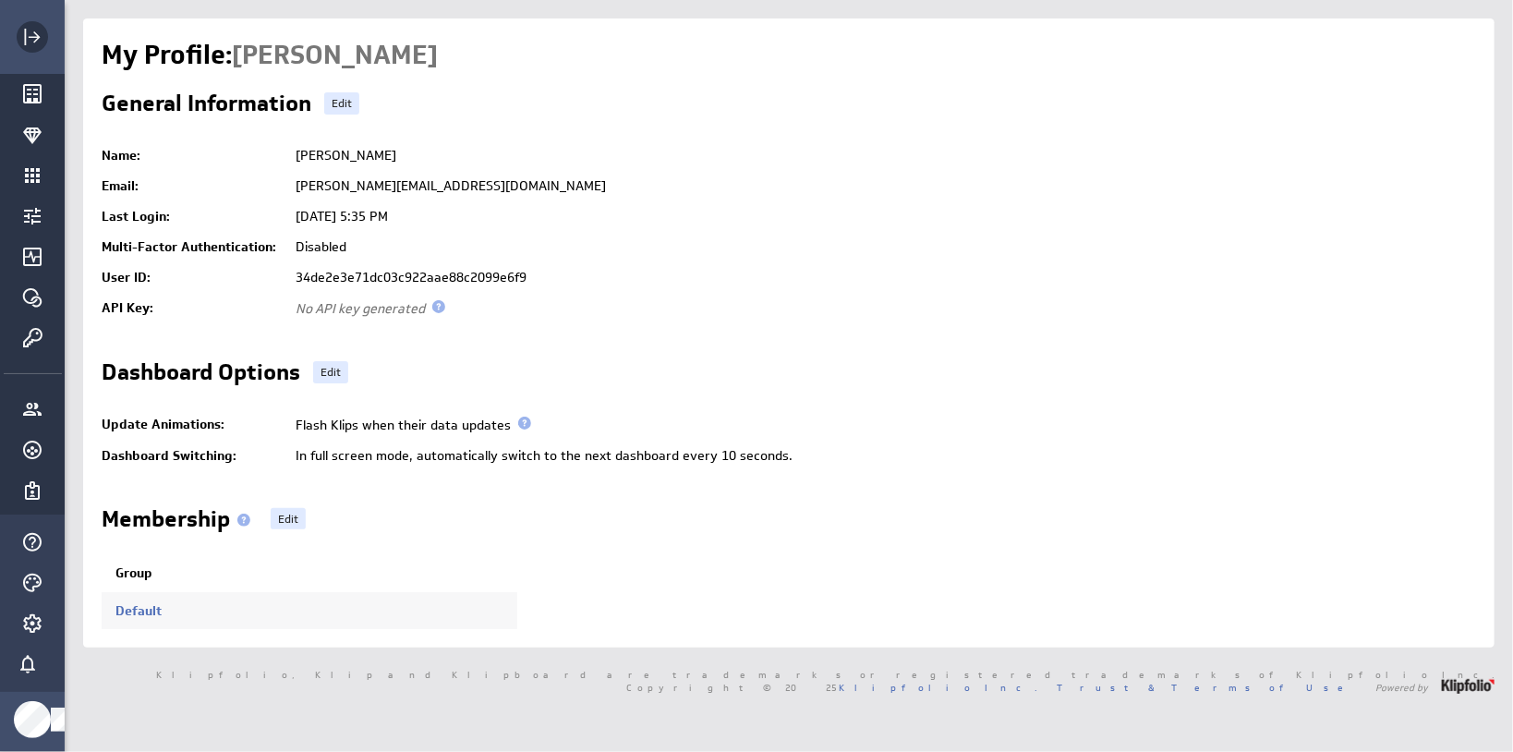 The image size is (1513, 752). What do you see at coordinates (1401, 687) in the screenshot?
I see `span: Powered by` at bounding box center [1401, 687].